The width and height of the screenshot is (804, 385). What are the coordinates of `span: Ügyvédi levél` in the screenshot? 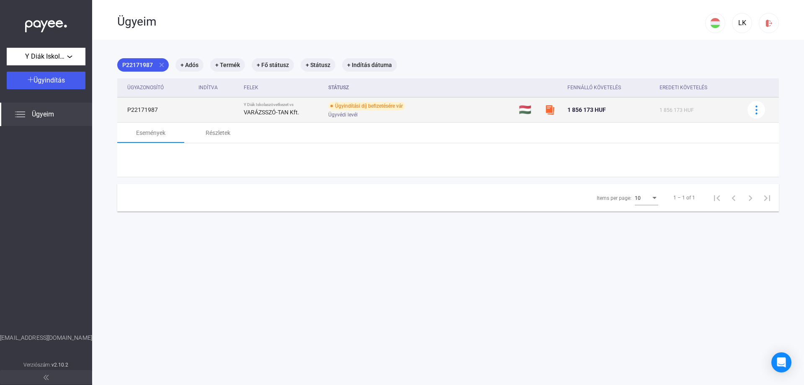 It's located at (343, 115).